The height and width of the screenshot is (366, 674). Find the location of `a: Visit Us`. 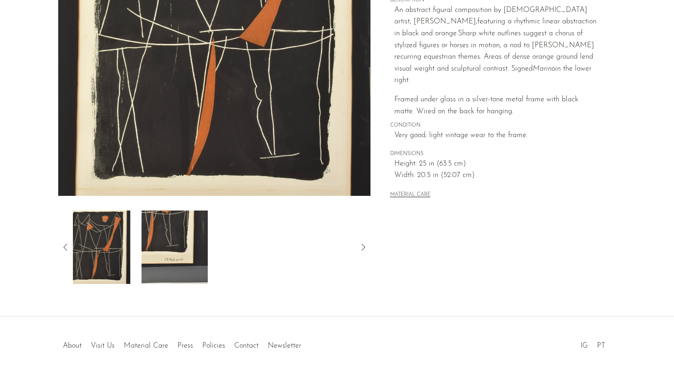

a: Visit Us is located at coordinates (103, 345).